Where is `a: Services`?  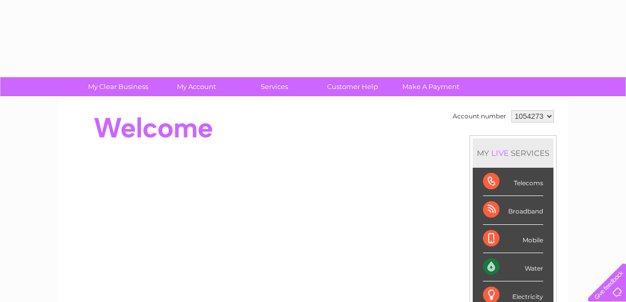
a: Services is located at coordinates (274, 86).